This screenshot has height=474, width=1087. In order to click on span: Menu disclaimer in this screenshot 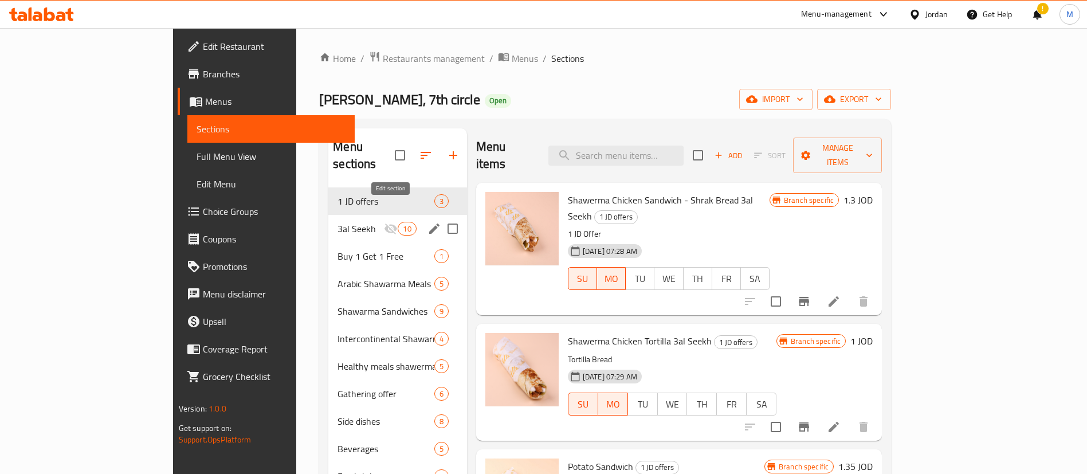, I will do `click(274, 294)`.